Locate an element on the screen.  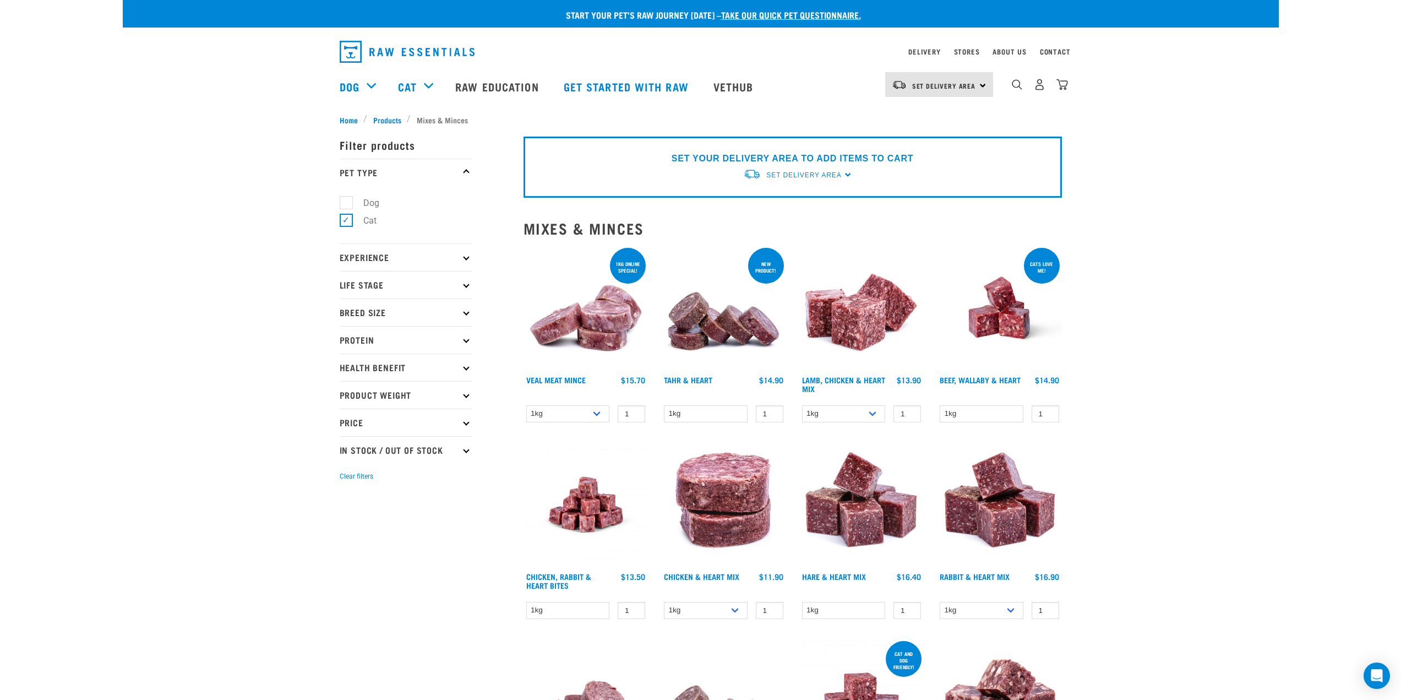
img: home-icon-1@2x.png is located at coordinates (1017, 84).